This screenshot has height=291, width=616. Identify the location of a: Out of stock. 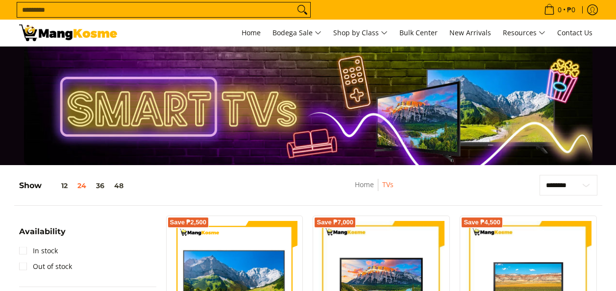
(46, 267).